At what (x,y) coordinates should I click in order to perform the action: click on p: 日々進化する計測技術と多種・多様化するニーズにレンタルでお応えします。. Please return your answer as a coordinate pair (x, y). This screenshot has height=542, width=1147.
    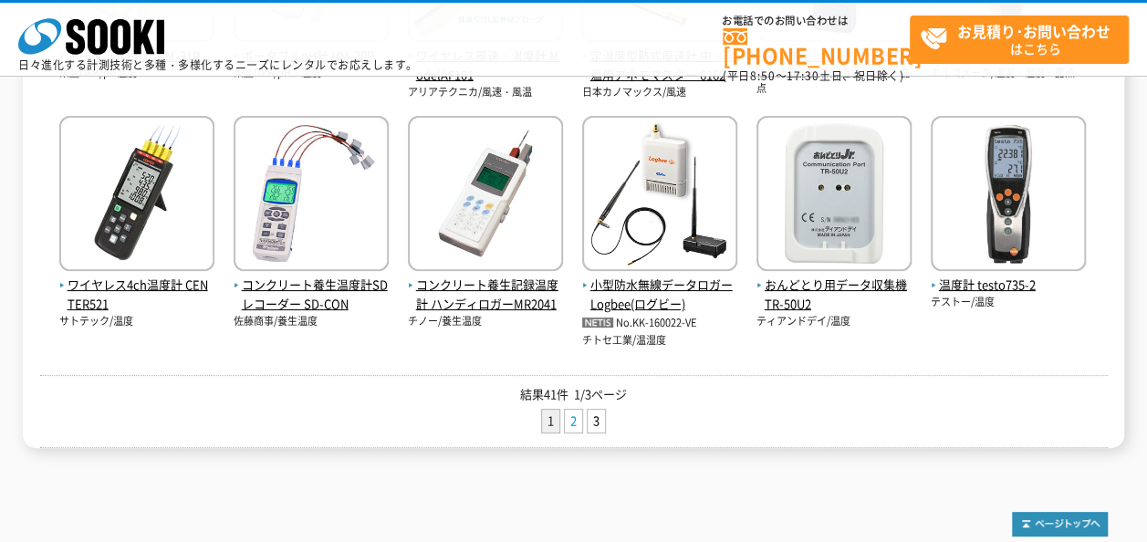
    Looking at the image, I should click on (218, 65).